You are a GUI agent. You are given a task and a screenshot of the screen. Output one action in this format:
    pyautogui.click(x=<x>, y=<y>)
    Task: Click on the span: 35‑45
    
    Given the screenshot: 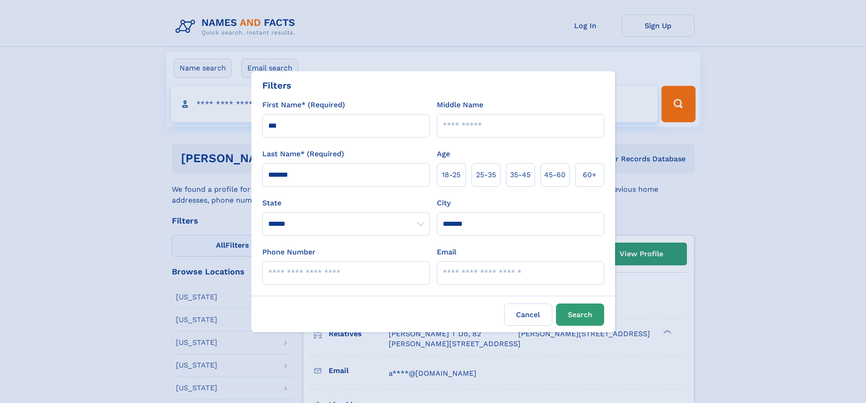 What is the action you would take?
    pyautogui.click(x=520, y=175)
    